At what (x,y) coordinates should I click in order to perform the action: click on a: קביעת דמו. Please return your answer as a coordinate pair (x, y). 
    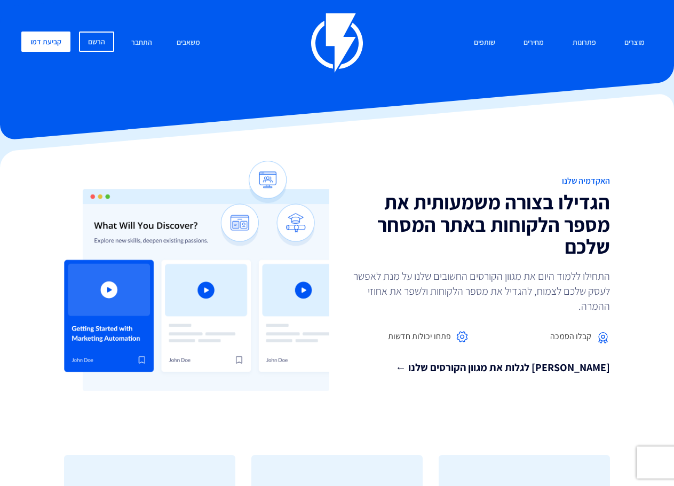
    Looking at the image, I should click on (46, 42).